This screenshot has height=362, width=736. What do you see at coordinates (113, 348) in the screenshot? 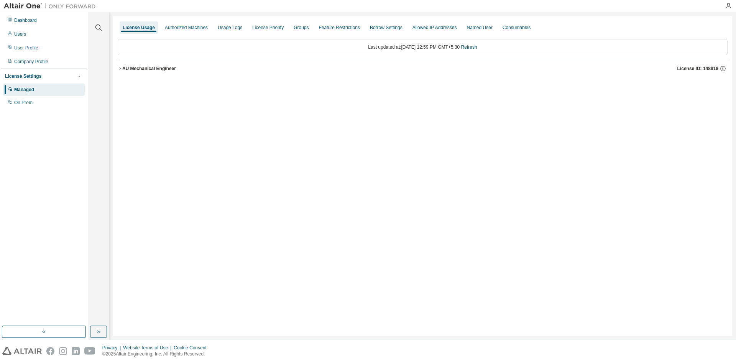
I see `div: Privacy` at bounding box center [113, 348].